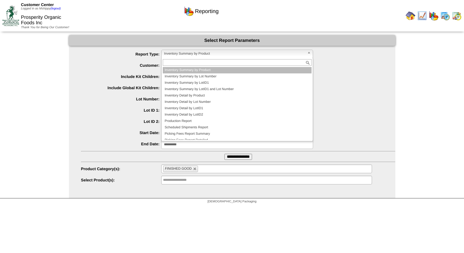  I want to click on span: Logged in as Mshippy, so click(41, 9).